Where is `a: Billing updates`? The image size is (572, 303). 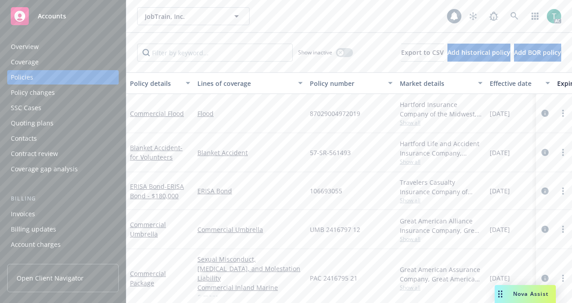 a: Billing updates is located at coordinates (63, 229).